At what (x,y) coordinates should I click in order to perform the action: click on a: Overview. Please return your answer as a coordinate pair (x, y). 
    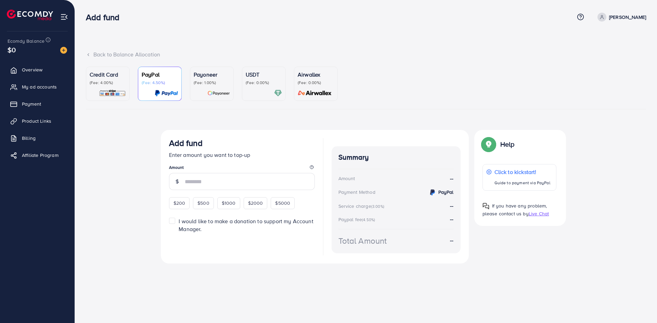
    Looking at the image, I should click on (37, 70).